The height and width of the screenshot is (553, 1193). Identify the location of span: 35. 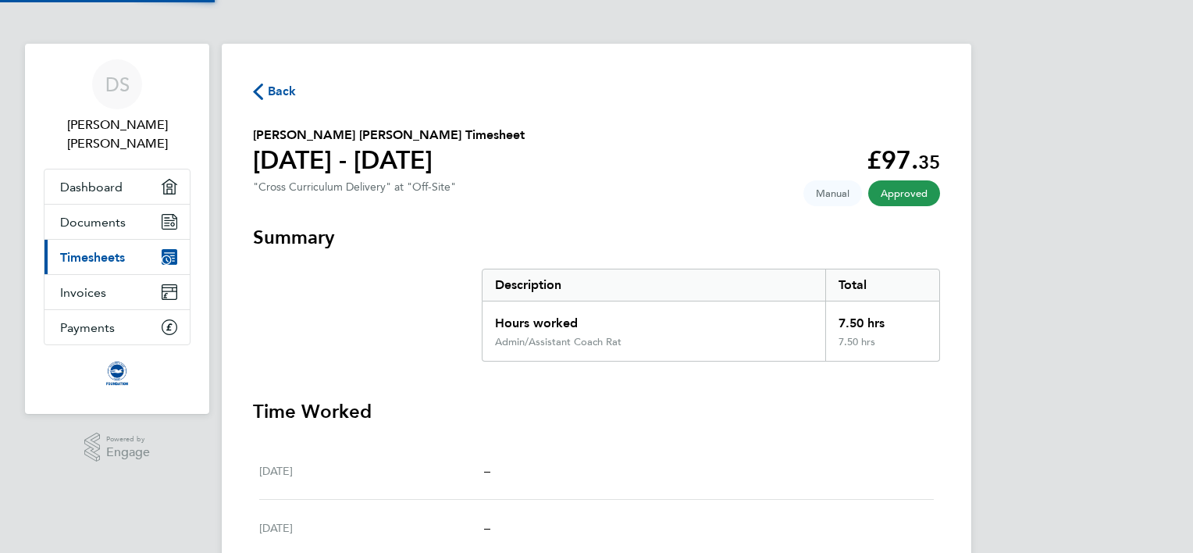
(929, 162).